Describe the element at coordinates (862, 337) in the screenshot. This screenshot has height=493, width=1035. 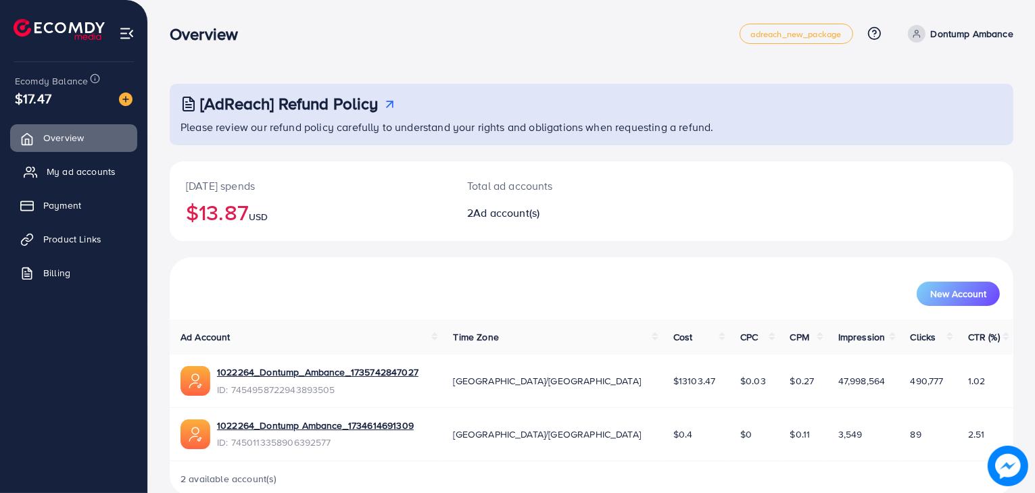
I see `span: Impression` at that location.